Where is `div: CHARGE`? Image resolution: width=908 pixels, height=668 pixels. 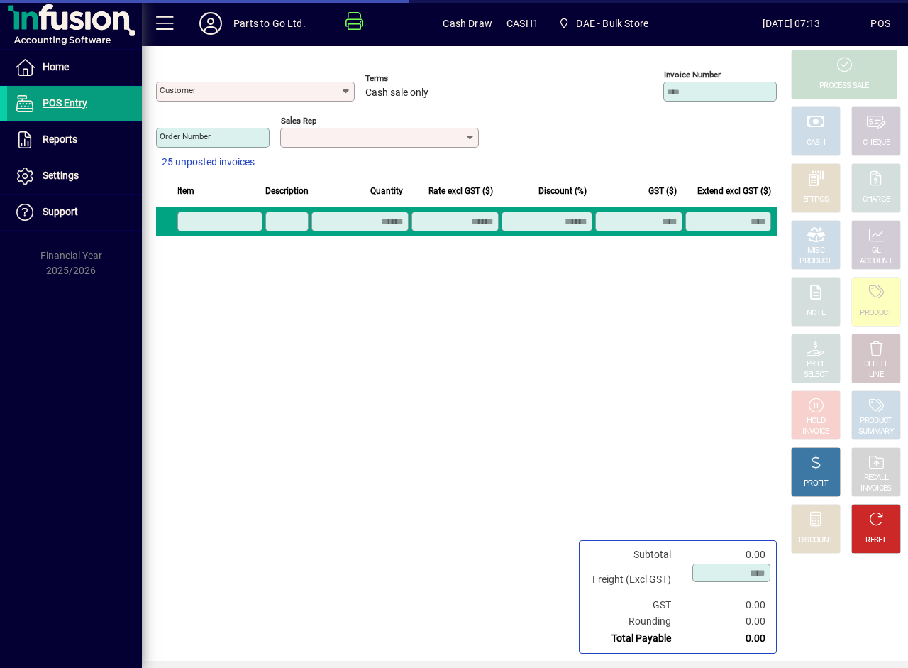 div: CHARGE is located at coordinates (876, 199).